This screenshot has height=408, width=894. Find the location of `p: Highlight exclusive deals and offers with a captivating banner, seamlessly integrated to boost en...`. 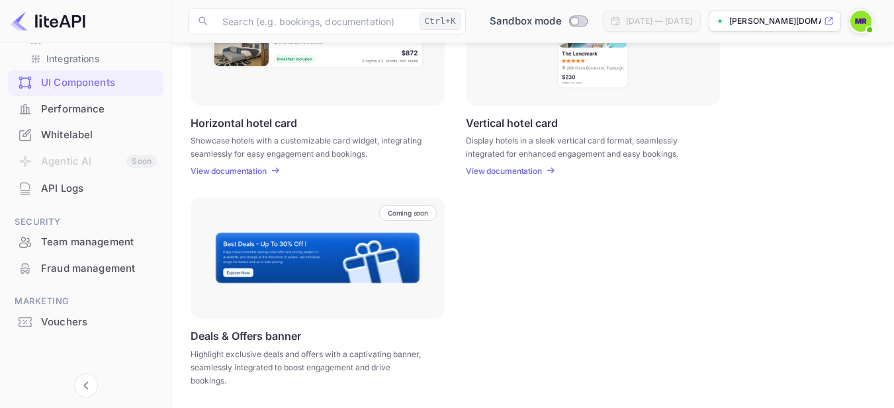

p: Highlight exclusive deals and offers with a captivating banner, seamlessly integrated to boost en... is located at coordinates (309, 368).